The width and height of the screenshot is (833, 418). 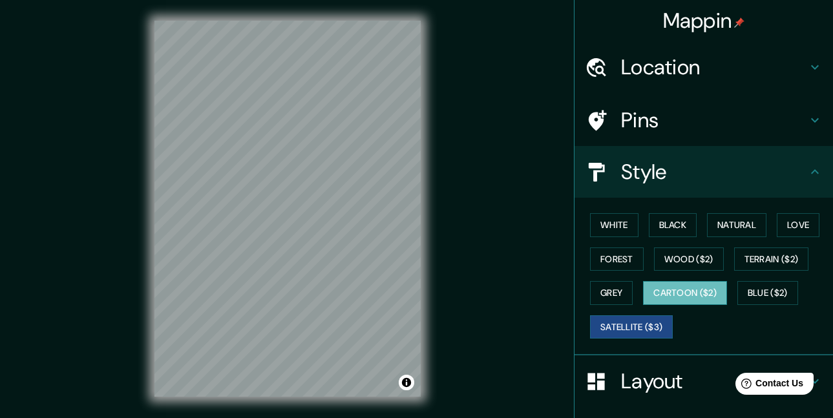 I want to click on button: Toggle attribution, so click(x=406, y=382).